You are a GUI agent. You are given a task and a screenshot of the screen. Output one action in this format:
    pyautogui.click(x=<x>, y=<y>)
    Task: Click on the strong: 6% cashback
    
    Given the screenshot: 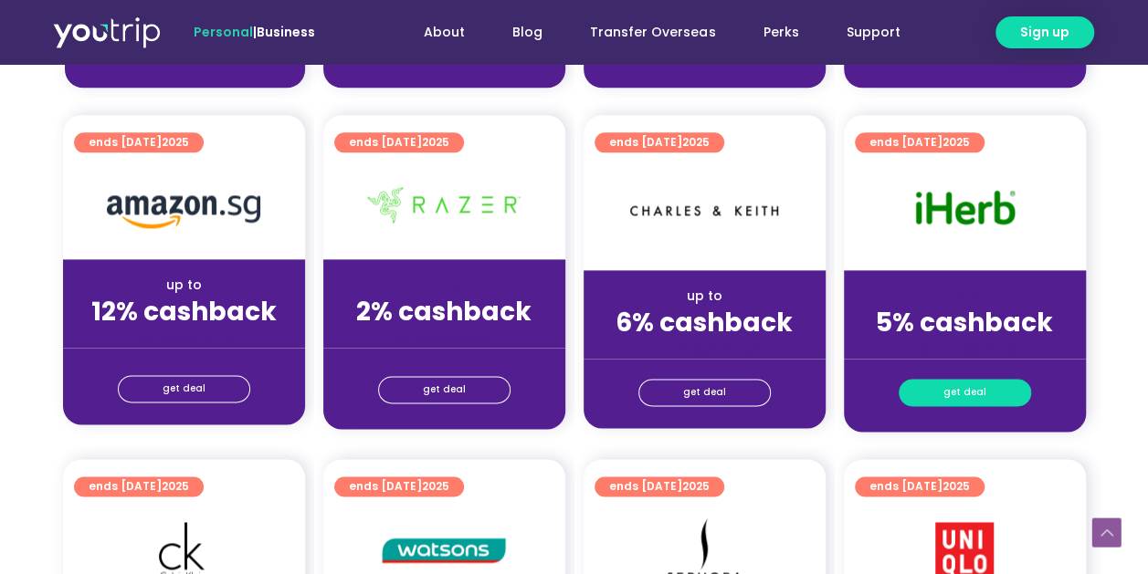 What is the action you would take?
    pyautogui.click(x=704, y=322)
    